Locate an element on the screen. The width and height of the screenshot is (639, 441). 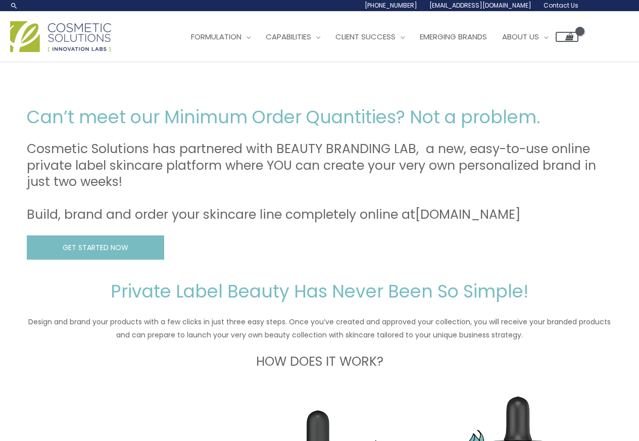
h2: Private Label Beauty Has Never Been So Simple! is located at coordinates (320, 291).